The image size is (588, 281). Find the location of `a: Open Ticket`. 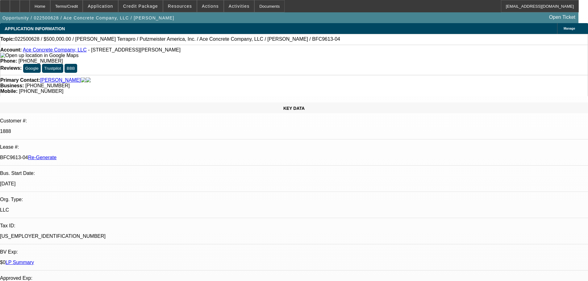

a: Open Ticket is located at coordinates (562, 17).